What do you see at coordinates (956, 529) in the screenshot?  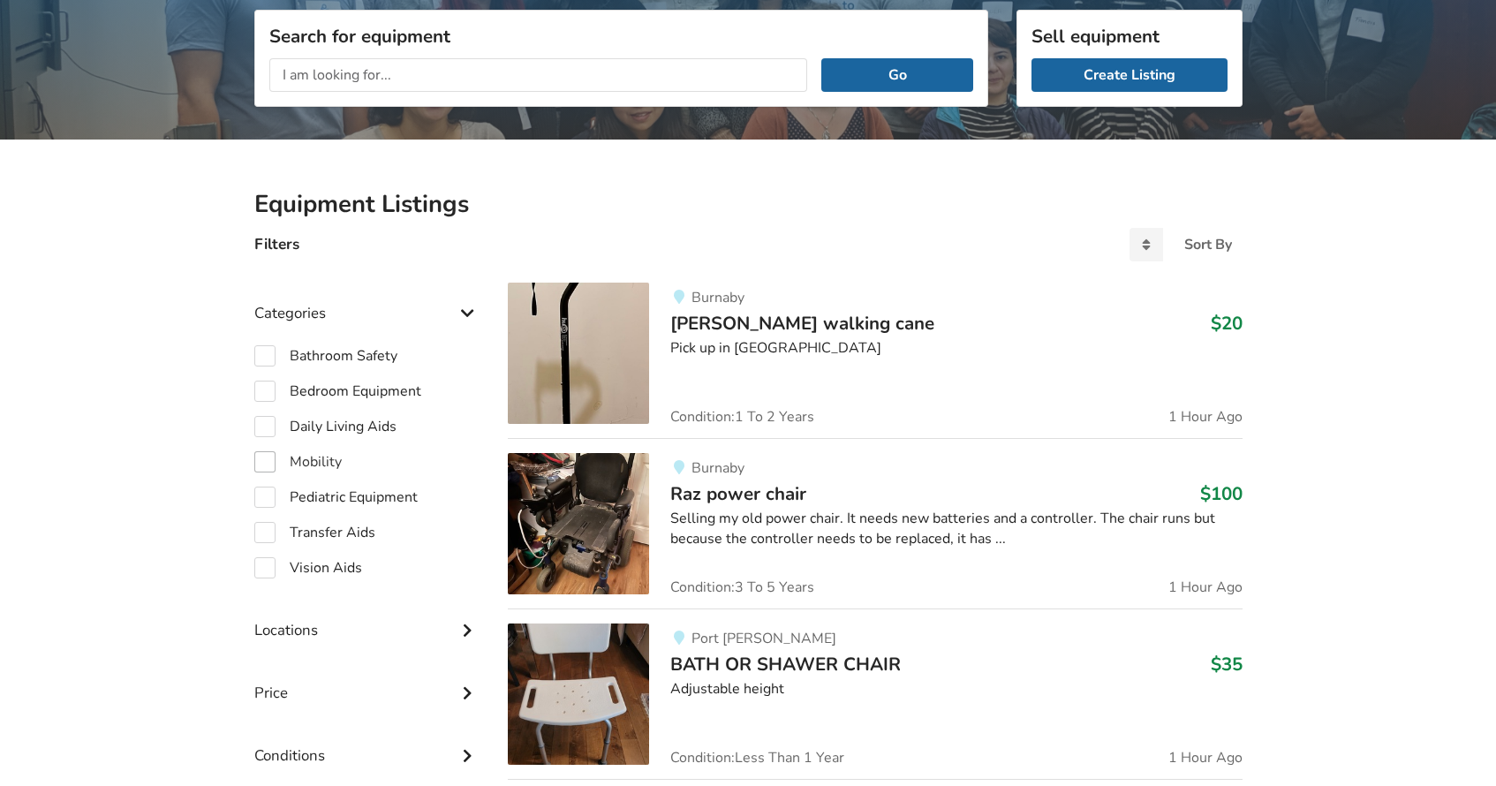 I see `div: Selling my old power chair. It needs new batteries and a controller. The chair runs but because t...` at bounding box center [956, 529].